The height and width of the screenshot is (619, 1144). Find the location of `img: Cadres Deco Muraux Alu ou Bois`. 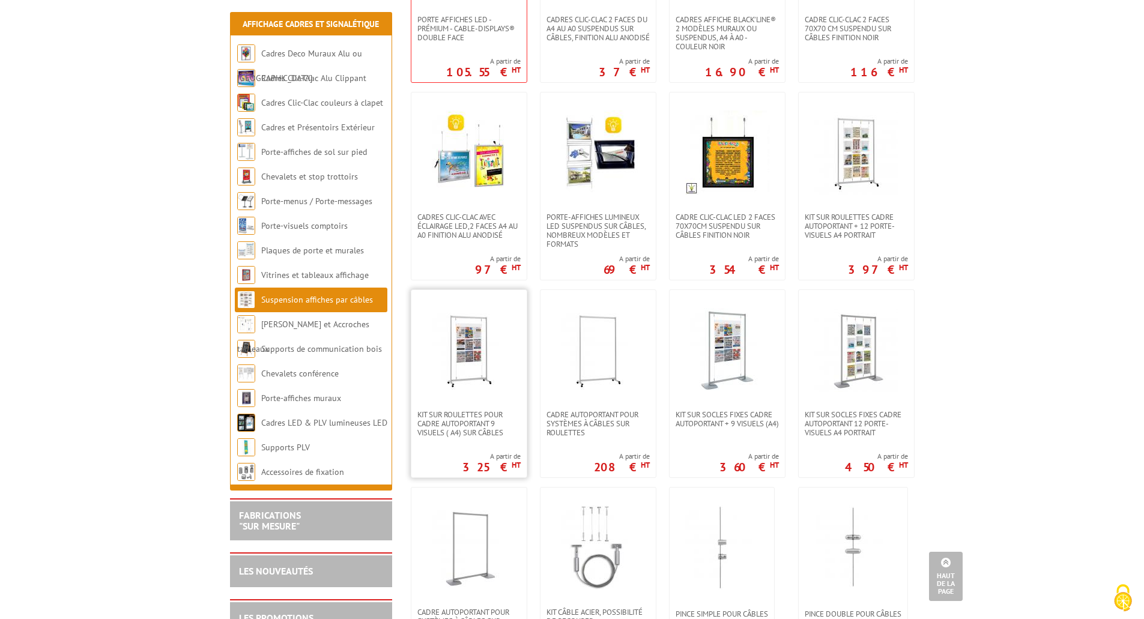

img: Cadres Deco Muraux Alu ou Bois is located at coordinates (246, 53).